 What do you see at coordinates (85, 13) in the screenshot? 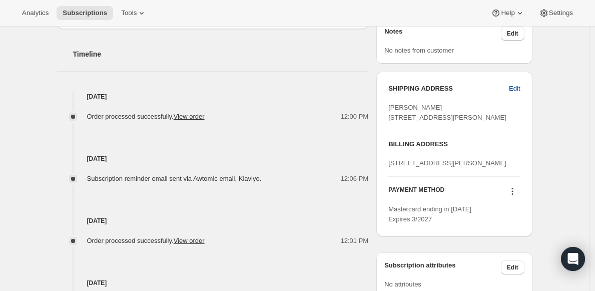
I see `button: Subscriptions` at bounding box center [85, 13].